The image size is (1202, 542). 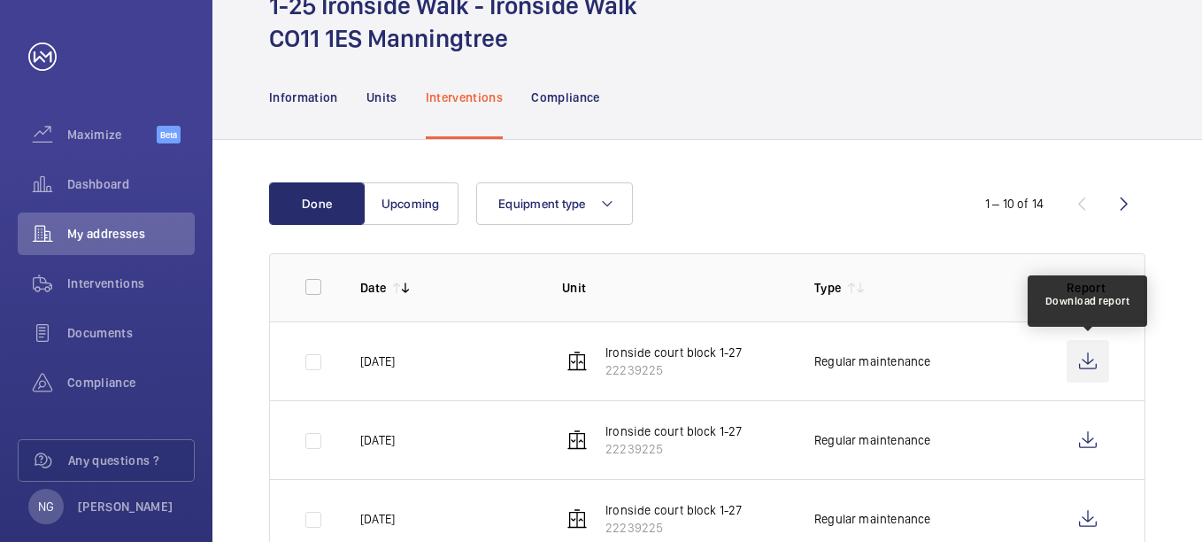 I want to click on button: Upcoming, so click(x=411, y=204).